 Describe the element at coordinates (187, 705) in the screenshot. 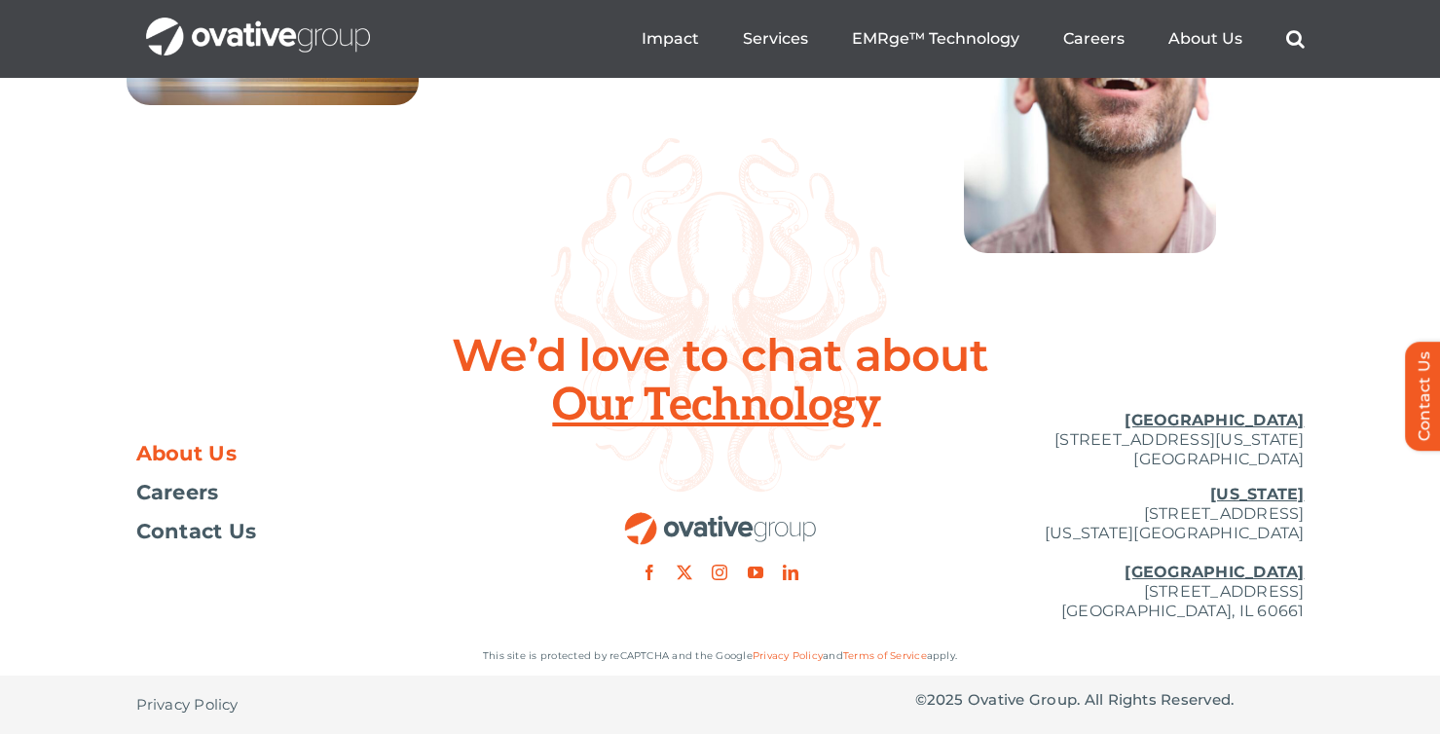

I see `span: Privacy Policy` at that location.